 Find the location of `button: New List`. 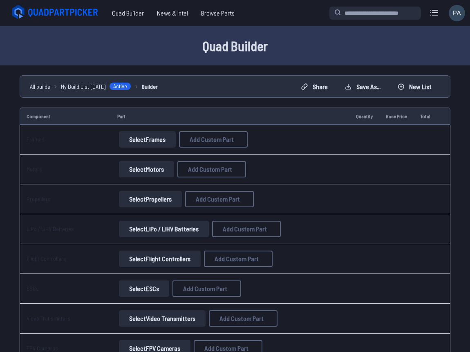

button: New List is located at coordinates (415, 87).